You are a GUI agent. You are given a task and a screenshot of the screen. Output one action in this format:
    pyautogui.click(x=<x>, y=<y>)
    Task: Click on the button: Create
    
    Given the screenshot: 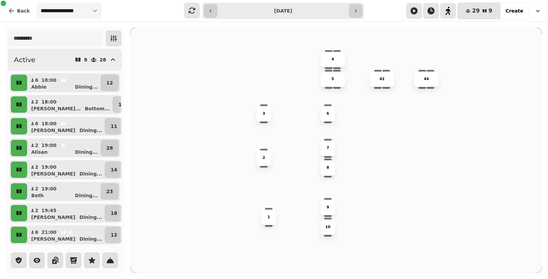 What is the action you would take?
    pyautogui.click(x=514, y=11)
    